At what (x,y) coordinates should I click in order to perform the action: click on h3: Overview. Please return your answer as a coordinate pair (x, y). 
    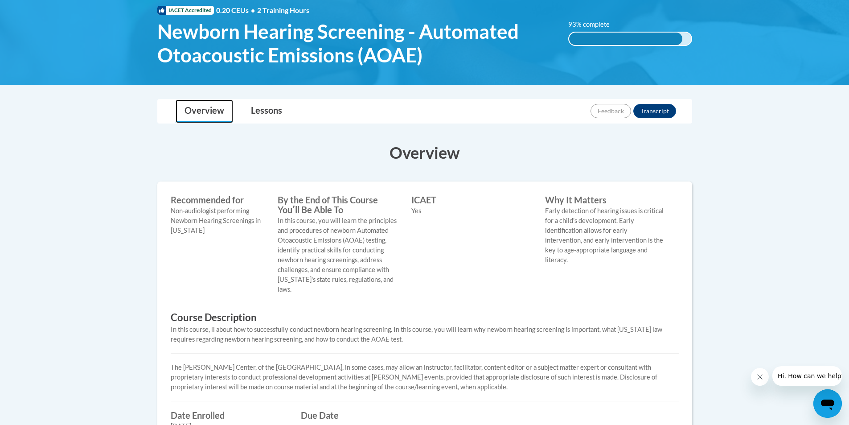
    Looking at the image, I should click on (425, 152).